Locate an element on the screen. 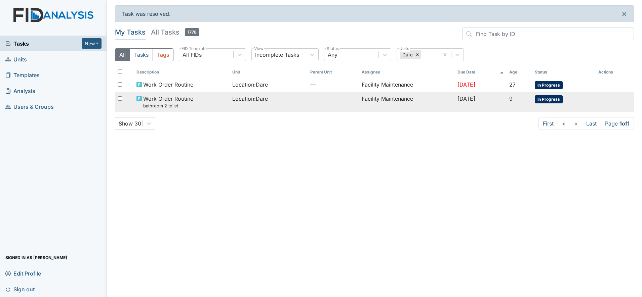 This screenshot has width=642, height=297. span: Users & Groups is located at coordinates (30, 106).